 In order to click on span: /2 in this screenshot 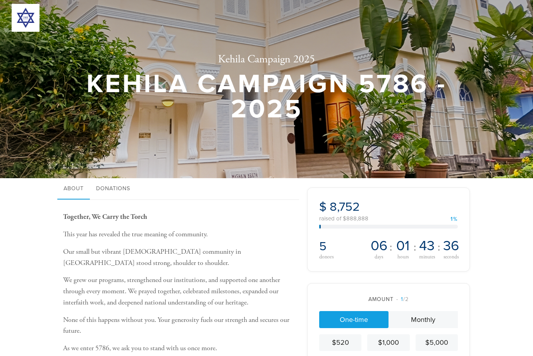, I will do `click(403, 299)`.